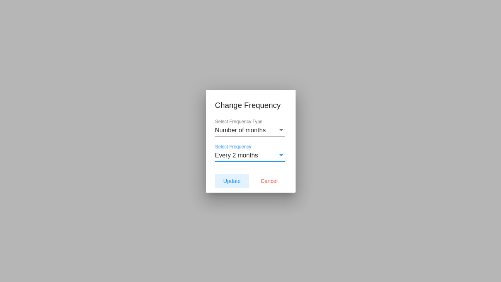 This screenshot has width=501, height=282. Describe the element at coordinates (269, 181) in the screenshot. I see `button: Cancel` at that location.